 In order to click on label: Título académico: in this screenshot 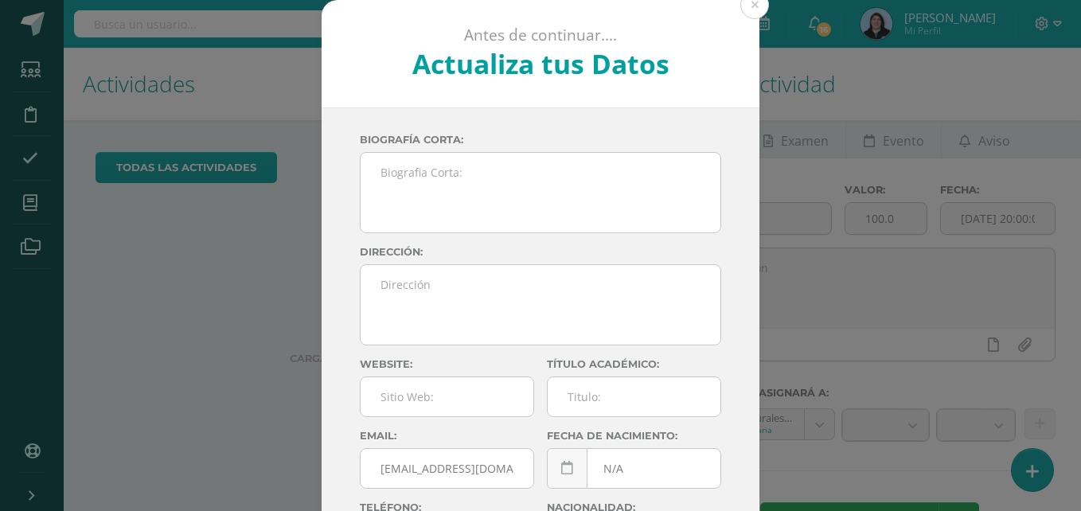, I will do `click(634, 364)`.